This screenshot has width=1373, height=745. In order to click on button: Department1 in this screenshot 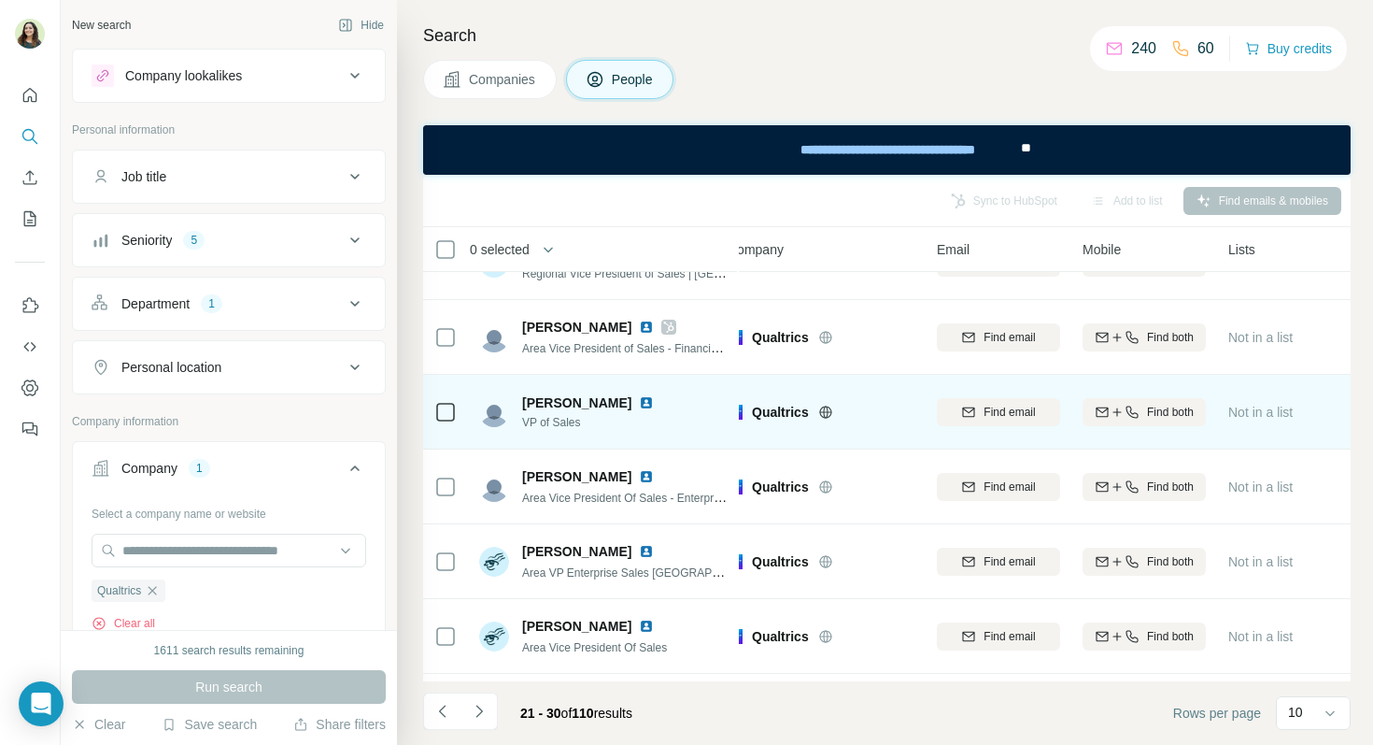, I will do `click(229, 304)`.